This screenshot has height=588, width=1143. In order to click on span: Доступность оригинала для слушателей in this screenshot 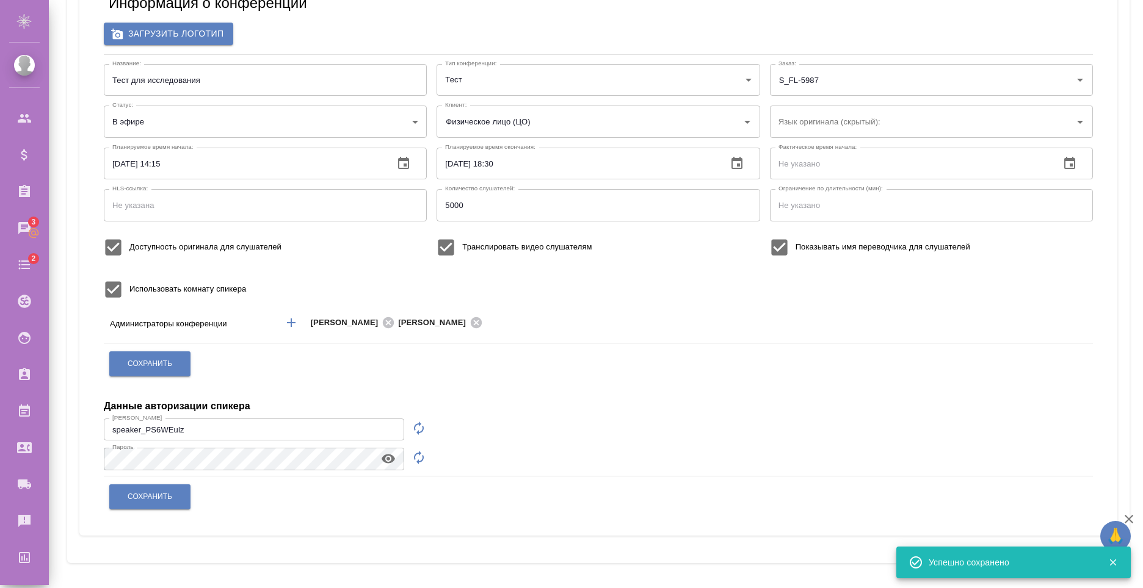, I will do `click(205, 247)`.